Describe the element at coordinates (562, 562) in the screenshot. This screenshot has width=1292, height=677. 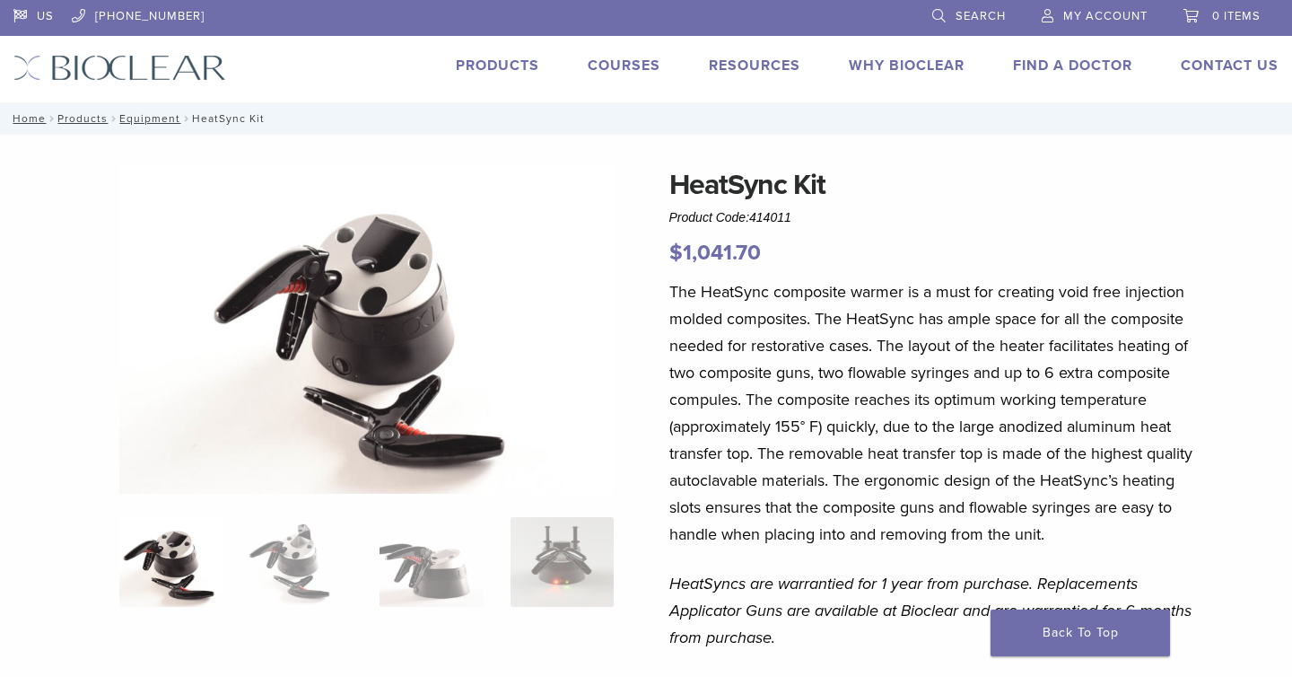
I see `img: HeatSync Kit - Image 4` at that location.